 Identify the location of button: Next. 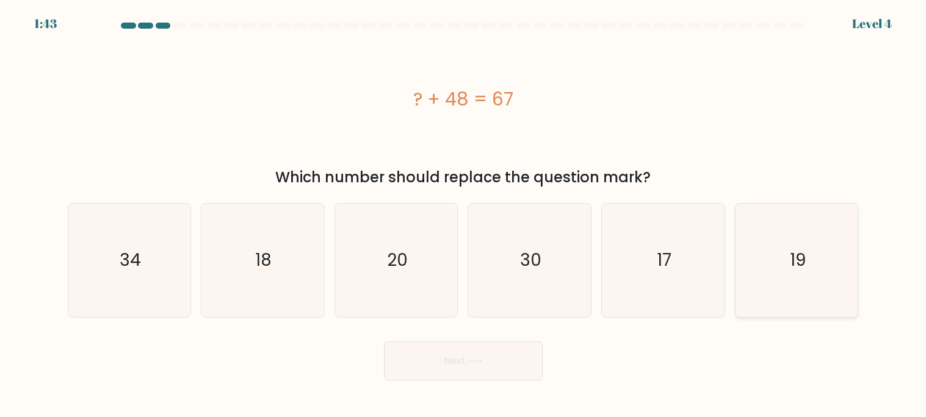
(463, 361).